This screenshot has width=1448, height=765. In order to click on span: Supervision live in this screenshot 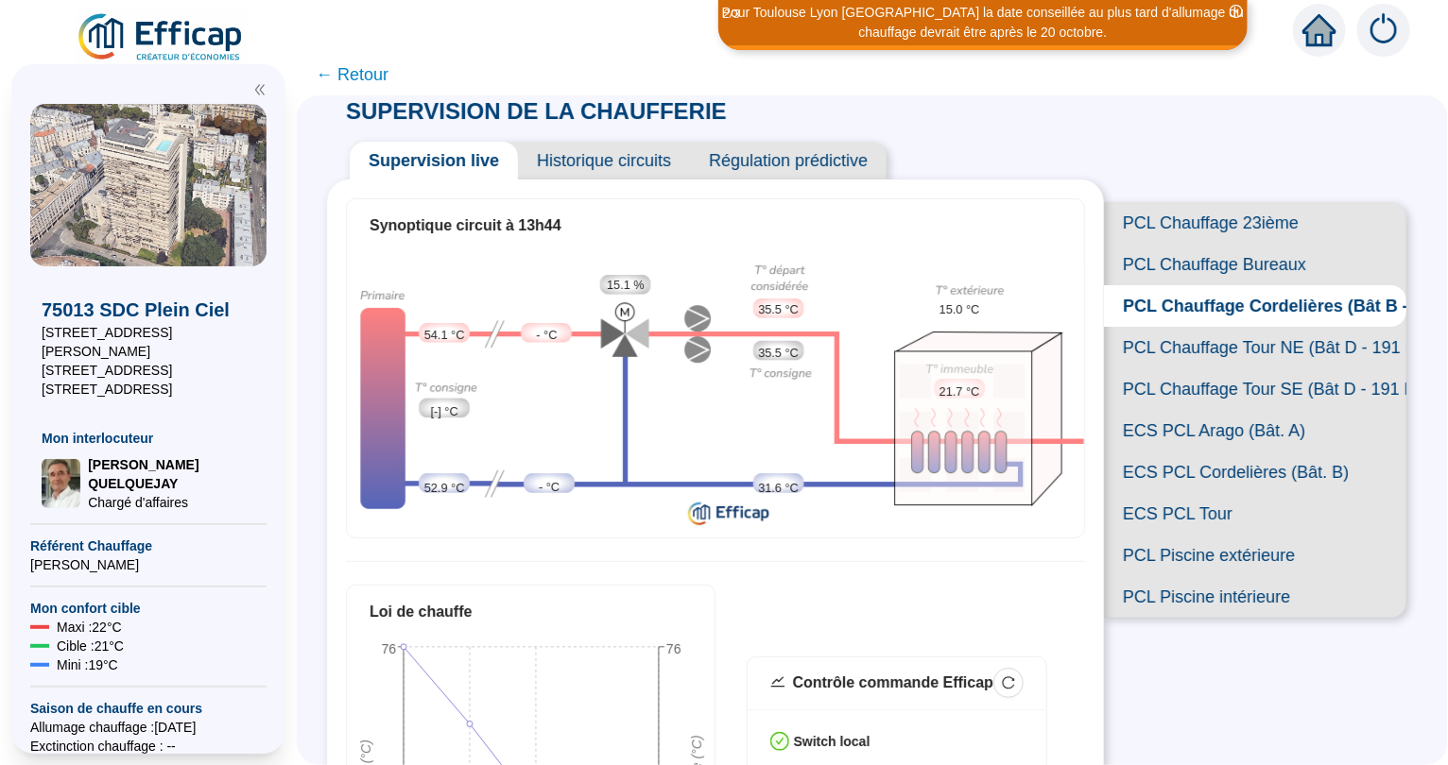, I will do `click(434, 161)`.